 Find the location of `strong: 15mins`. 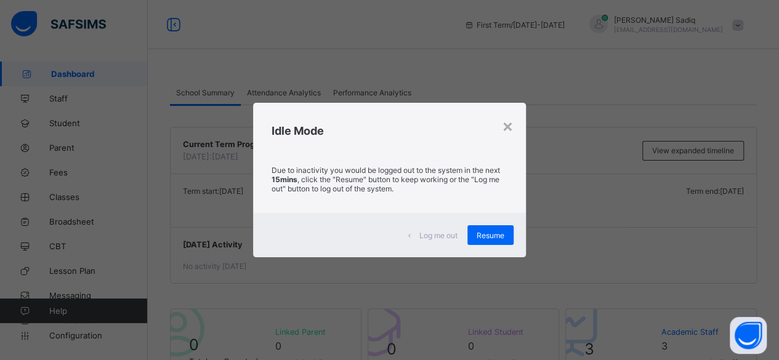

strong: 15mins is located at coordinates (284, 179).